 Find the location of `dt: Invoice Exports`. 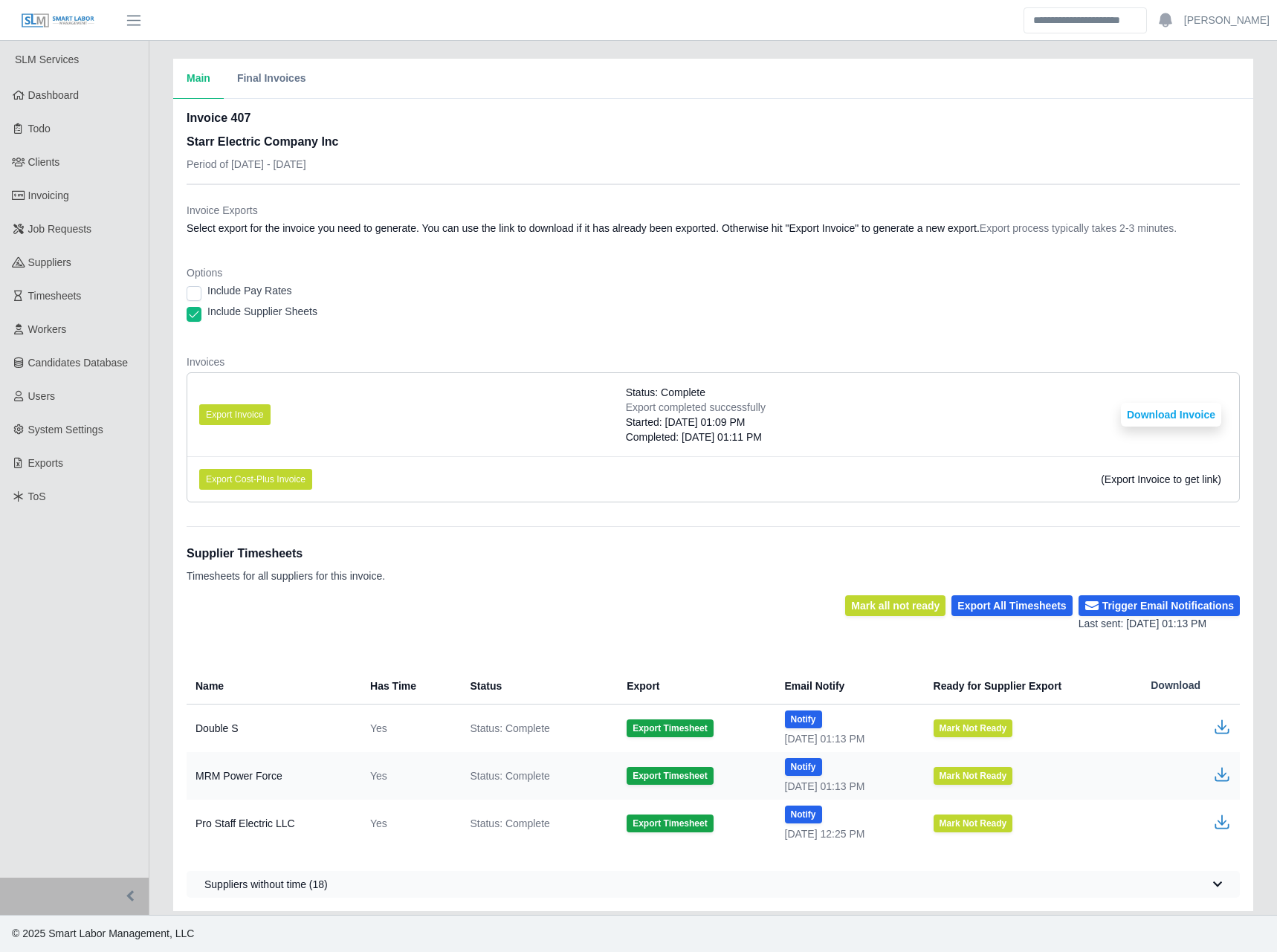

dt: Invoice Exports is located at coordinates (713, 211).